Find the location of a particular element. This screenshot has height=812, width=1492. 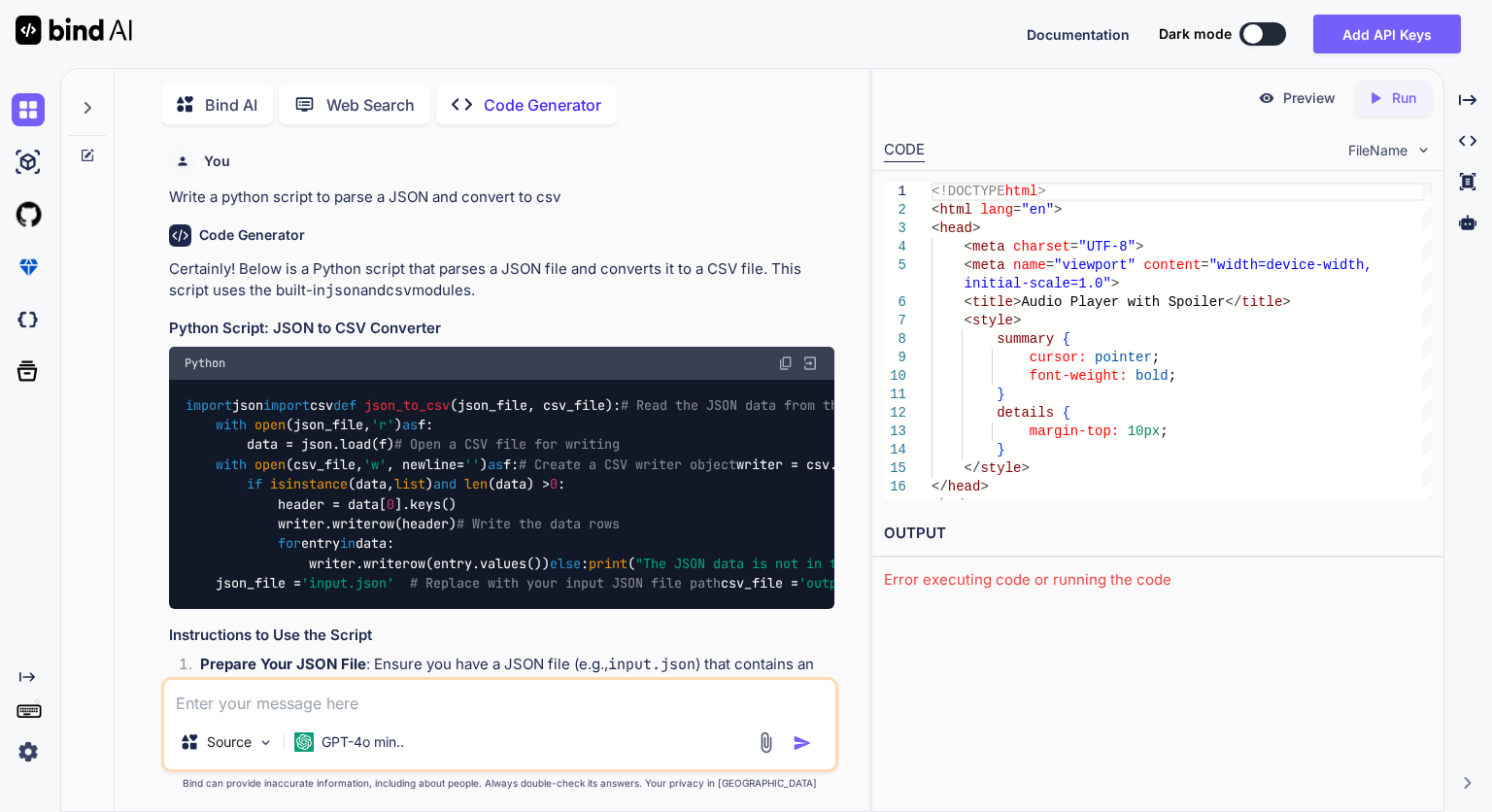

span: cursor: is located at coordinates (1058, 358).